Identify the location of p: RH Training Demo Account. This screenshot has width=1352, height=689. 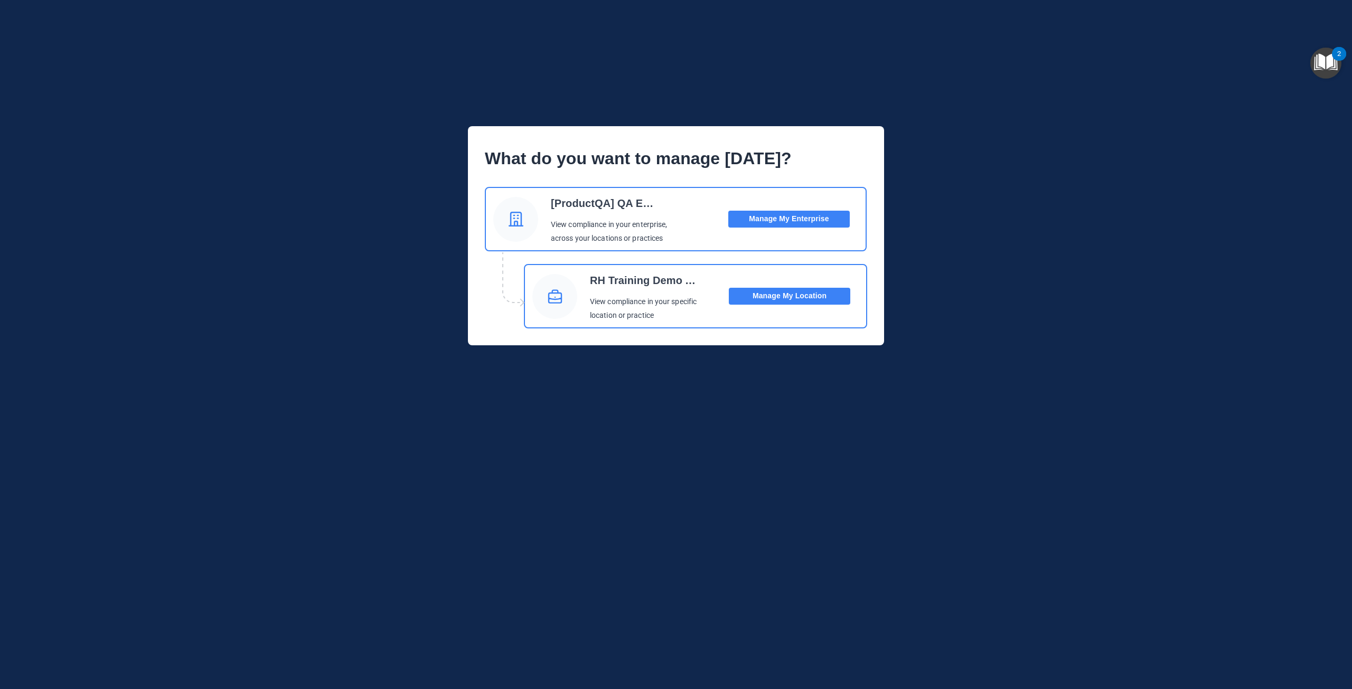
(644, 280).